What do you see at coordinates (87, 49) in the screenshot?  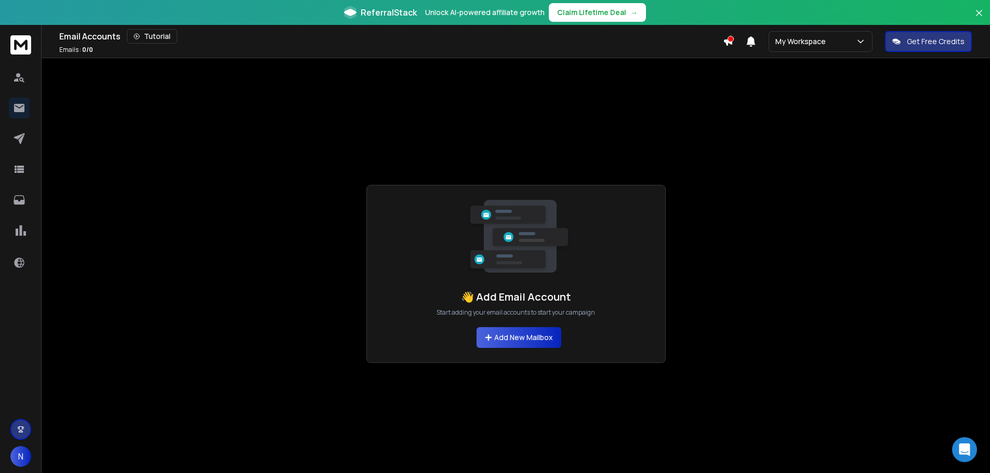 I see `span: 0 / 0` at bounding box center [87, 49].